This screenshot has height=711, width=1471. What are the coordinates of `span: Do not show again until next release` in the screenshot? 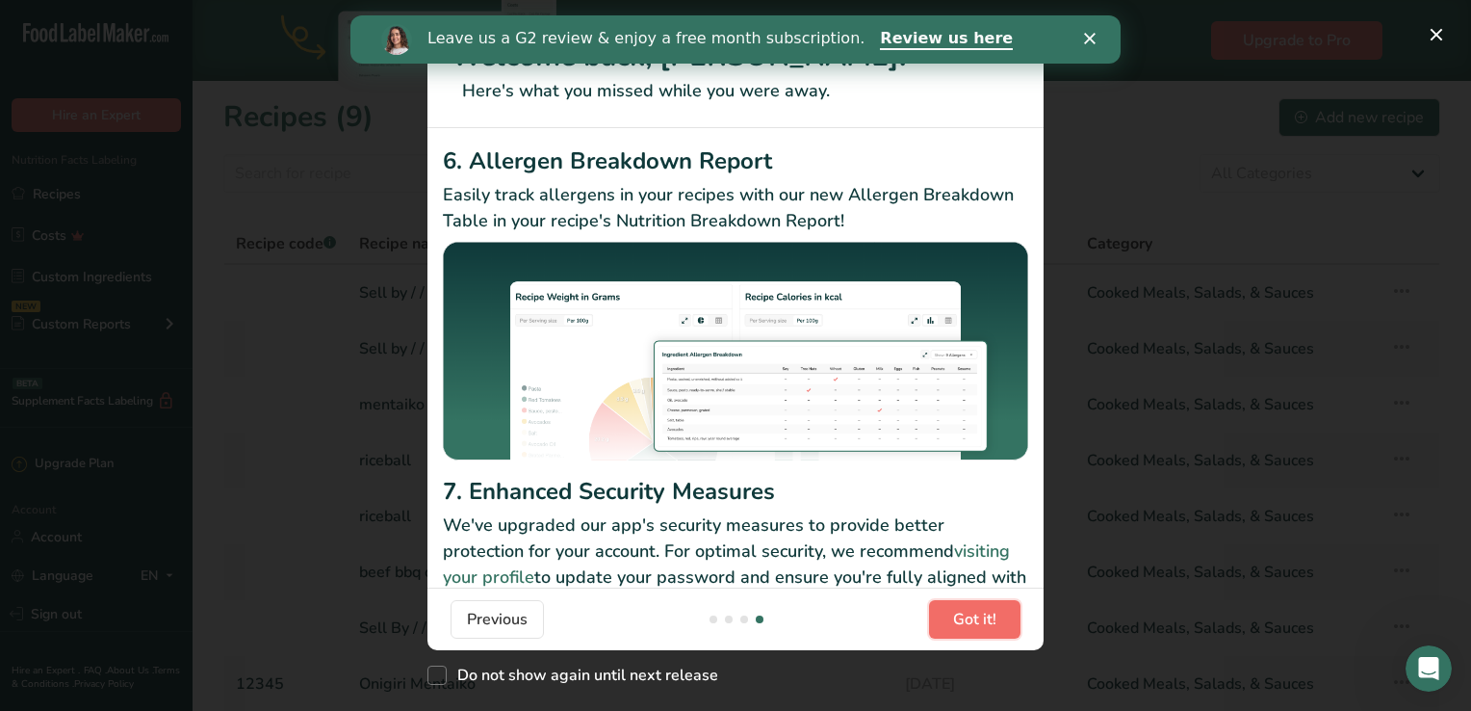 It's located at (583, 675).